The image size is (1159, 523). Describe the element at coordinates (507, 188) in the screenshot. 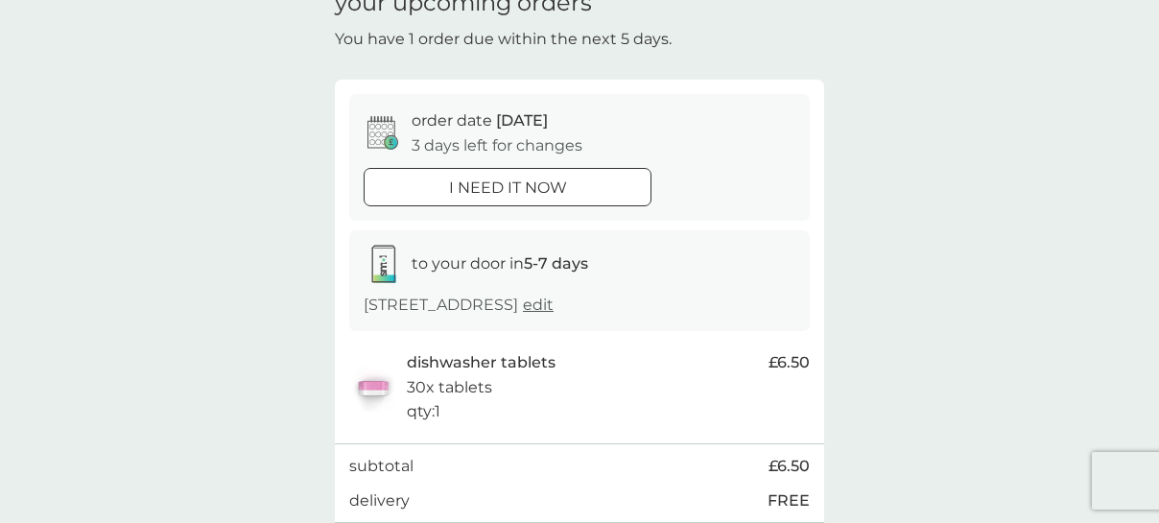

I see `p: i need it now` at that location.